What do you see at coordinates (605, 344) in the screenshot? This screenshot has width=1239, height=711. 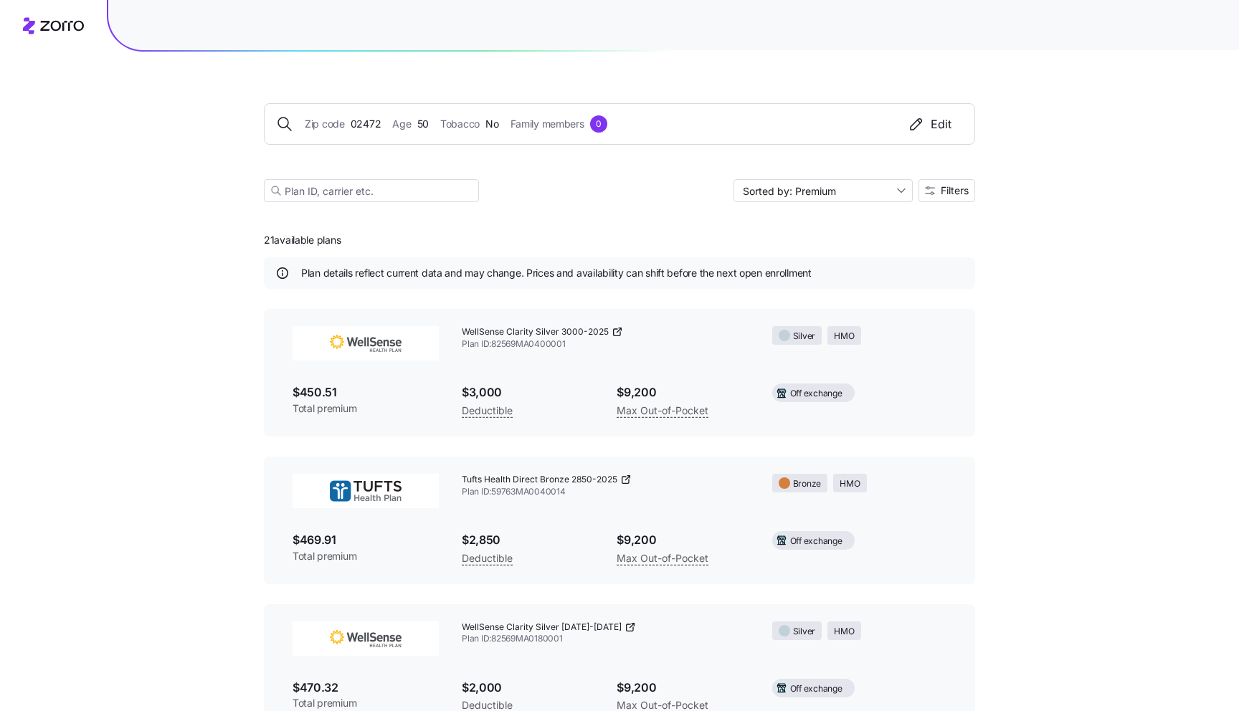 I see `span: Plan ID: 82569MA0400001` at bounding box center [605, 344].